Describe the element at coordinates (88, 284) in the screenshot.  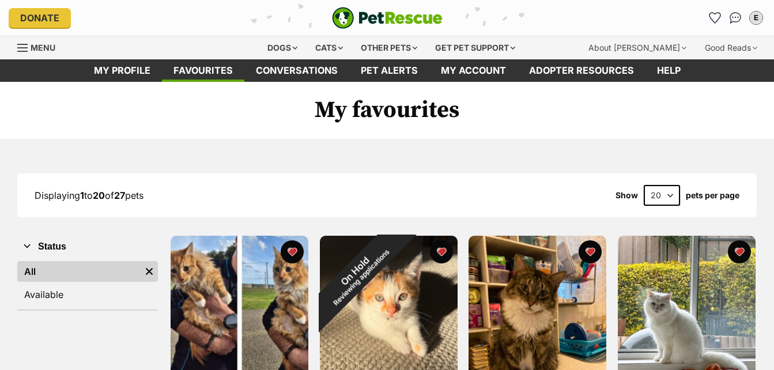
I see `div: Status` at that location.